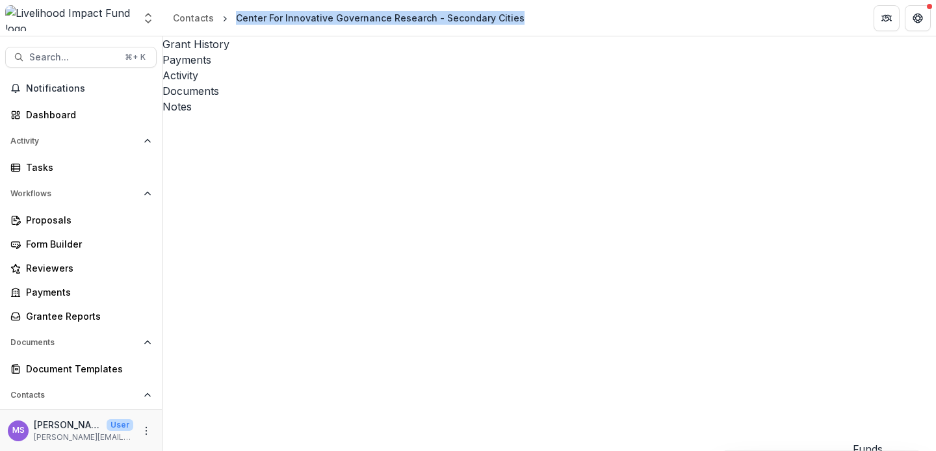 The image size is (936, 451). Describe the element at coordinates (81, 88) in the screenshot. I see `button: Notifications` at that location.